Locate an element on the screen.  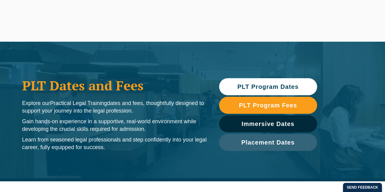
p: Gain hands-on experience in a supportive, real-world environment while developing the crucial ski... is located at coordinates (114, 125).